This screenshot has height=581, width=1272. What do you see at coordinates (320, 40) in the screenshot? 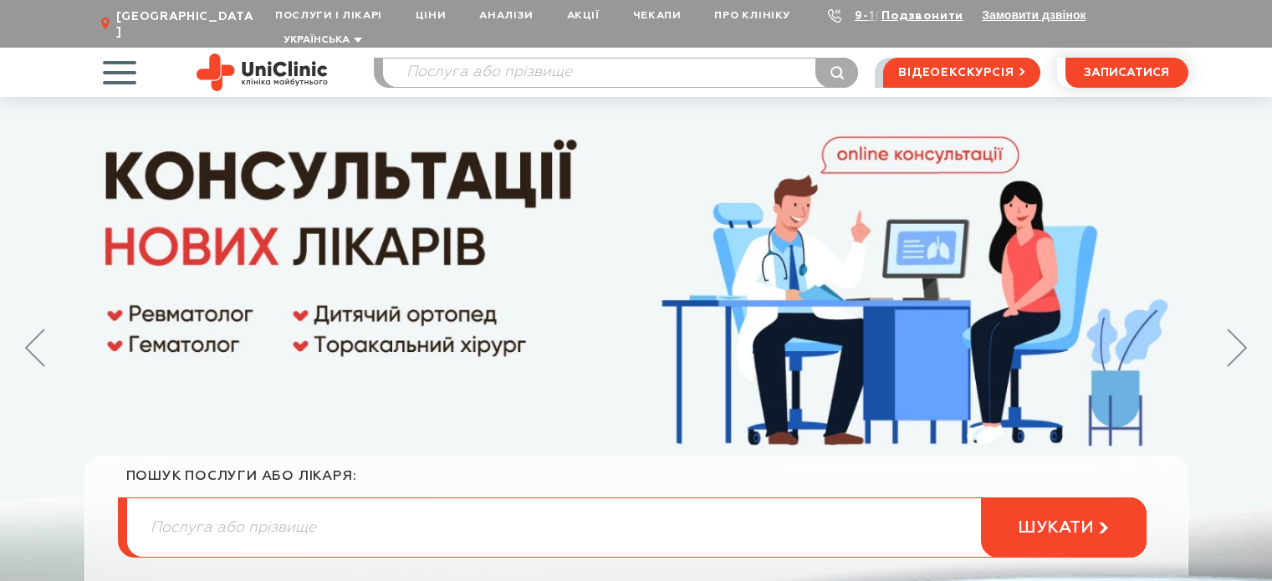
I see `button: Українська` at bounding box center [320, 40].